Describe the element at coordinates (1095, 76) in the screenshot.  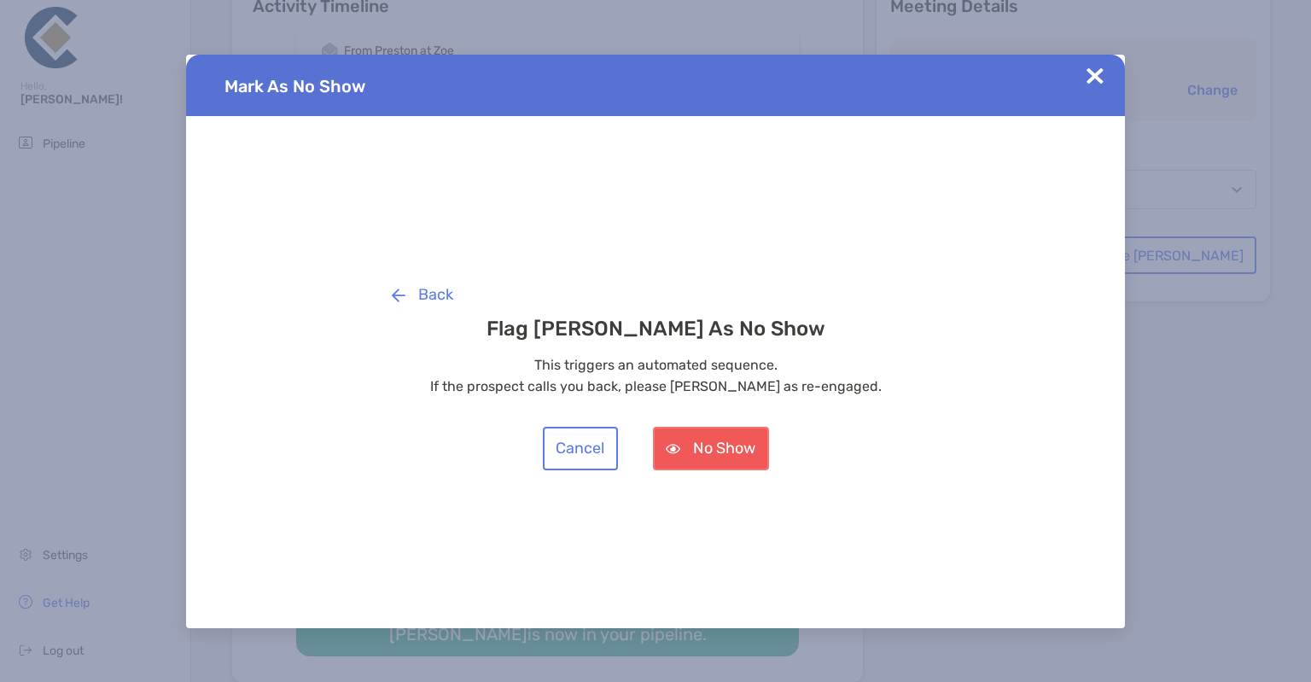
I see `img: Close Updates Zoe` at that location.